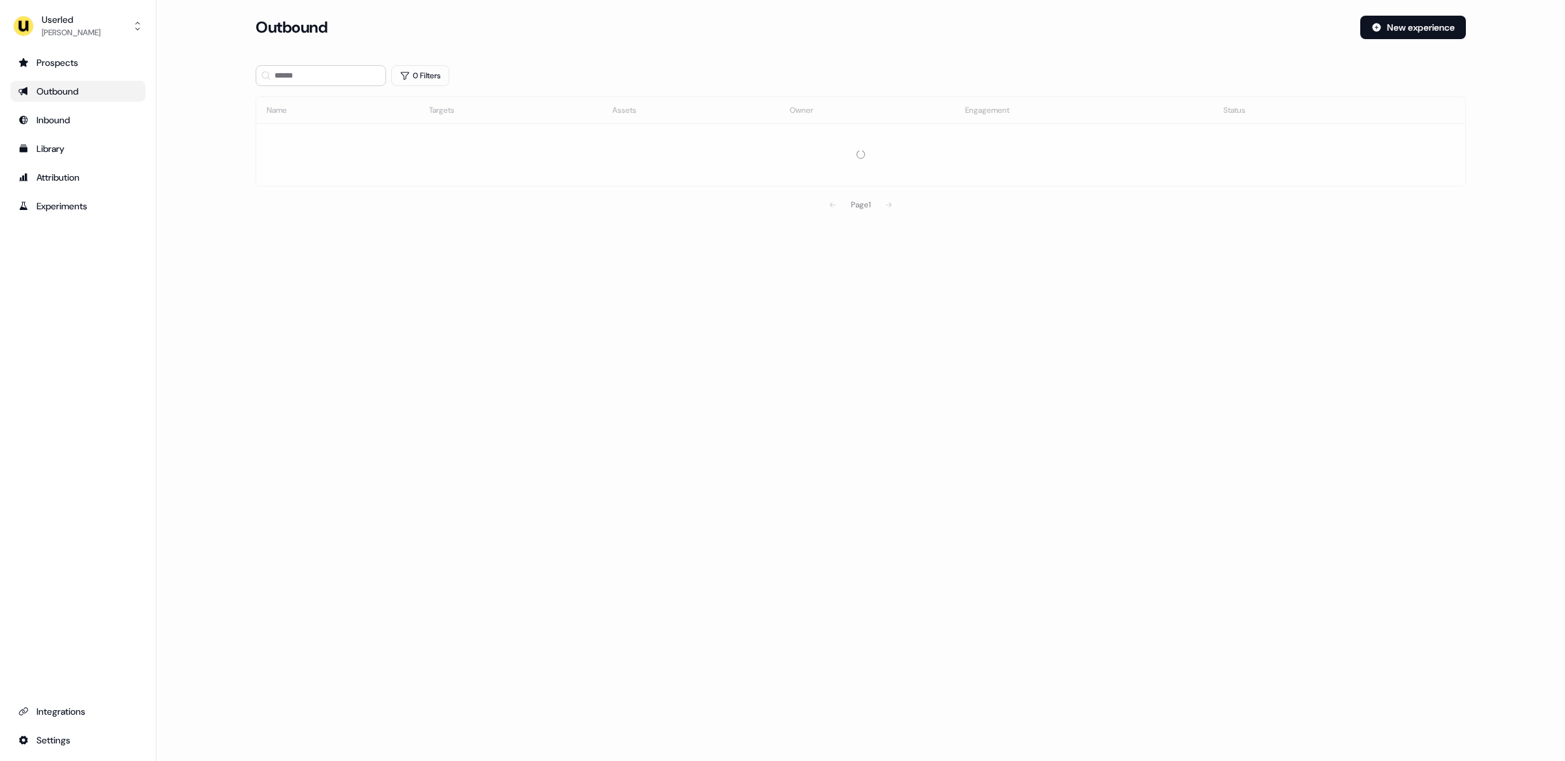 The image size is (1565, 761). Describe the element at coordinates (420, 76) in the screenshot. I see `button: 0 Filters` at that location.